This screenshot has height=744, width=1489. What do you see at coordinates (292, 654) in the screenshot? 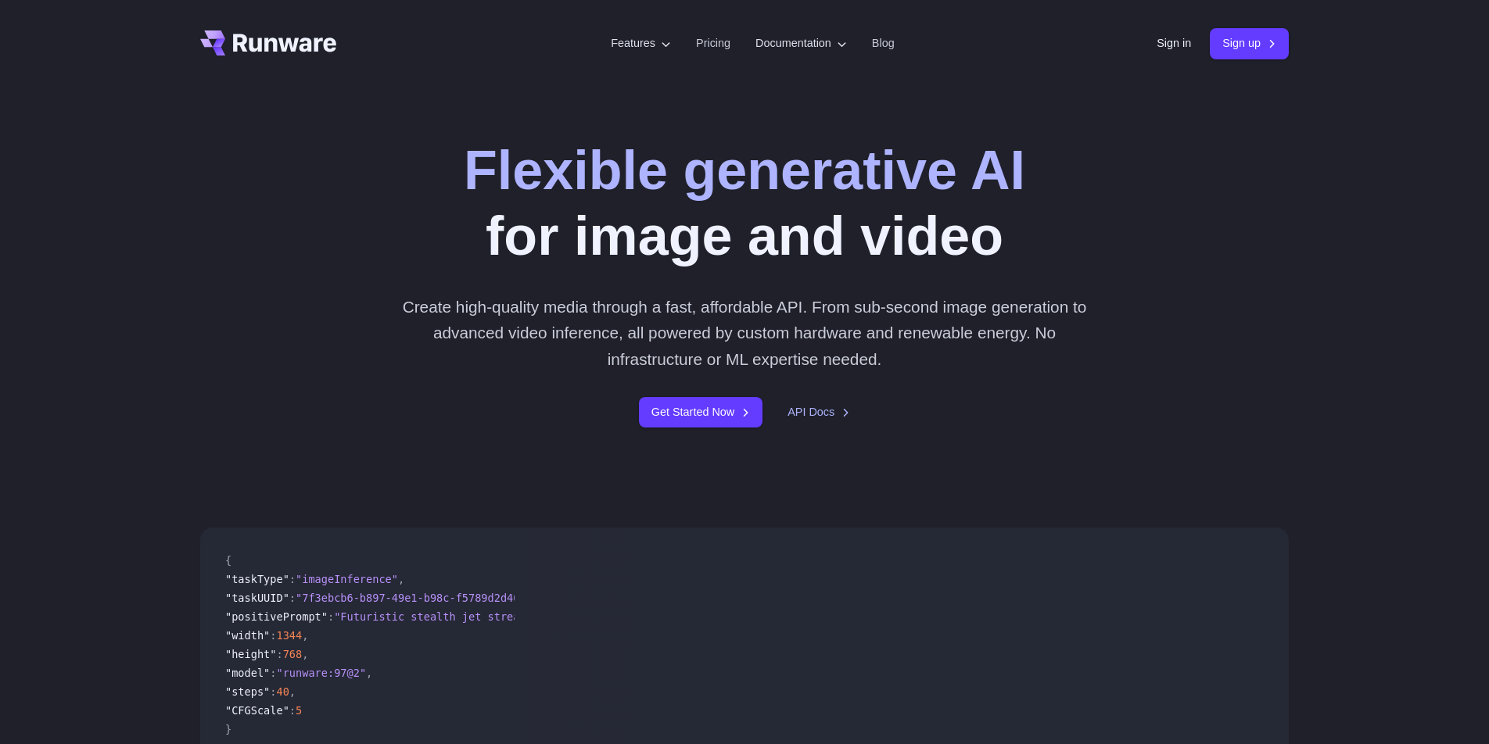
I see `span: 768` at bounding box center [292, 654].